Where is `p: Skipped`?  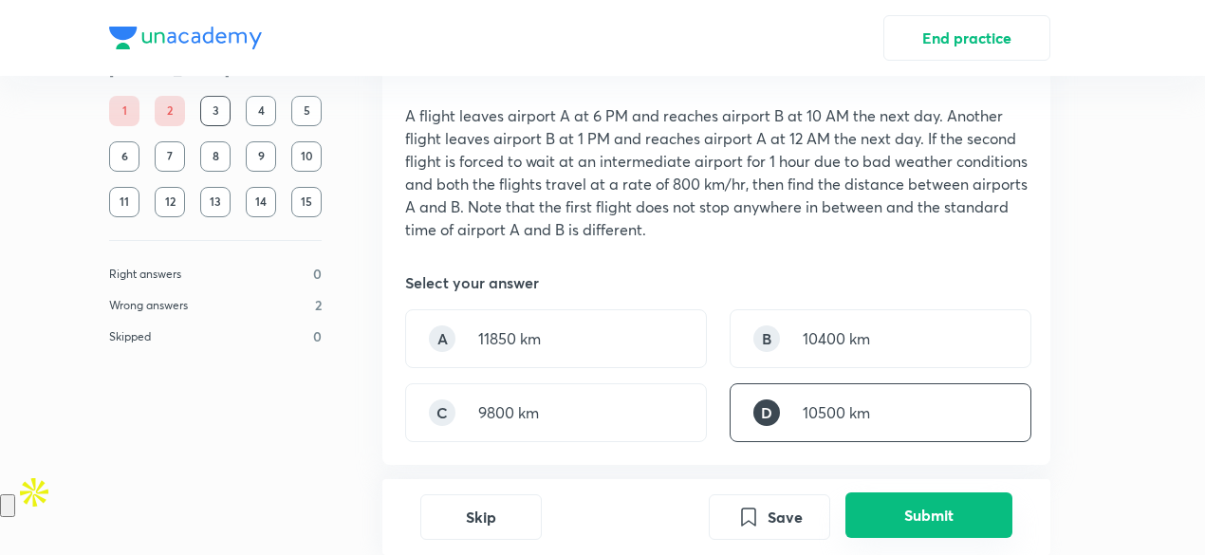
p: Skipped is located at coordinates (130, 337).